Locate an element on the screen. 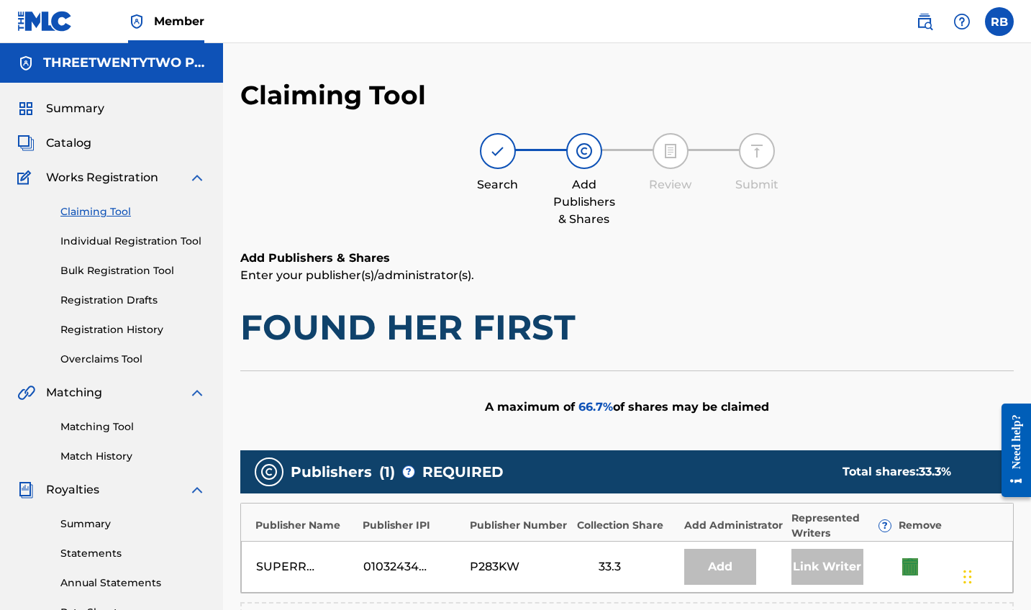  img: Catalog is located at coordinates (26, 143).